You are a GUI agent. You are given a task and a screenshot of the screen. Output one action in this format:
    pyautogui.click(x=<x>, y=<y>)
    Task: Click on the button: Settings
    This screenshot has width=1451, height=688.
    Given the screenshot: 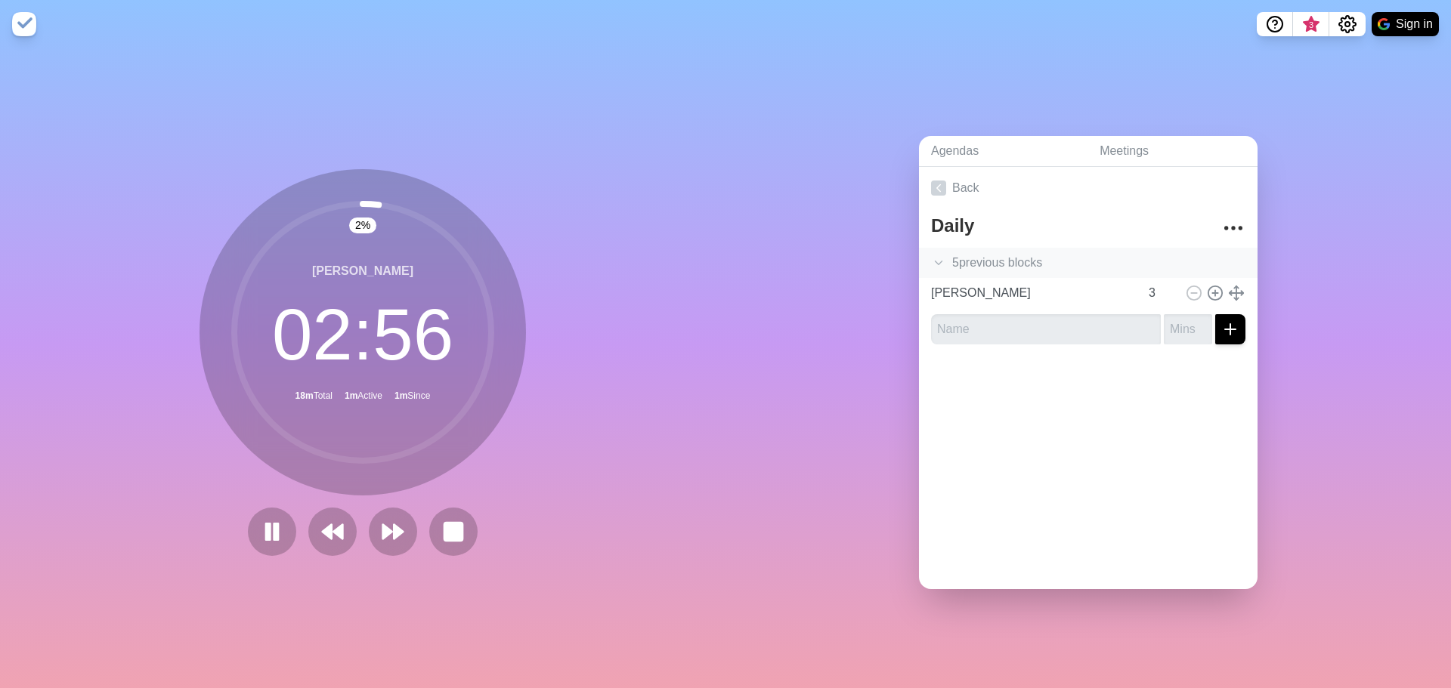 What is the action you would take?
    pyautogui.click(x=1347, y=24)
    